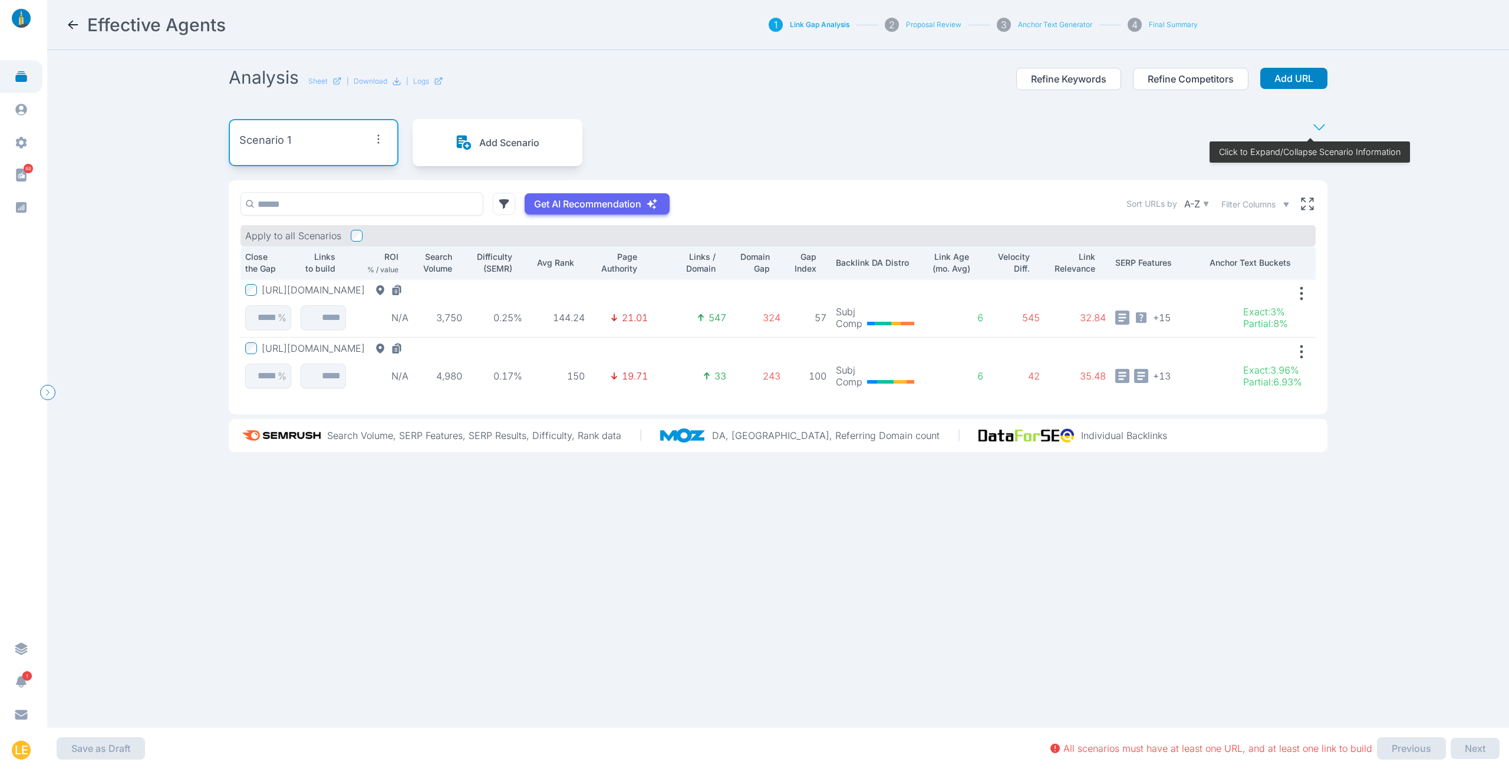 This screenshot has width=1509, height=769. I want to click on p: Search Volume, so click(434, 263).